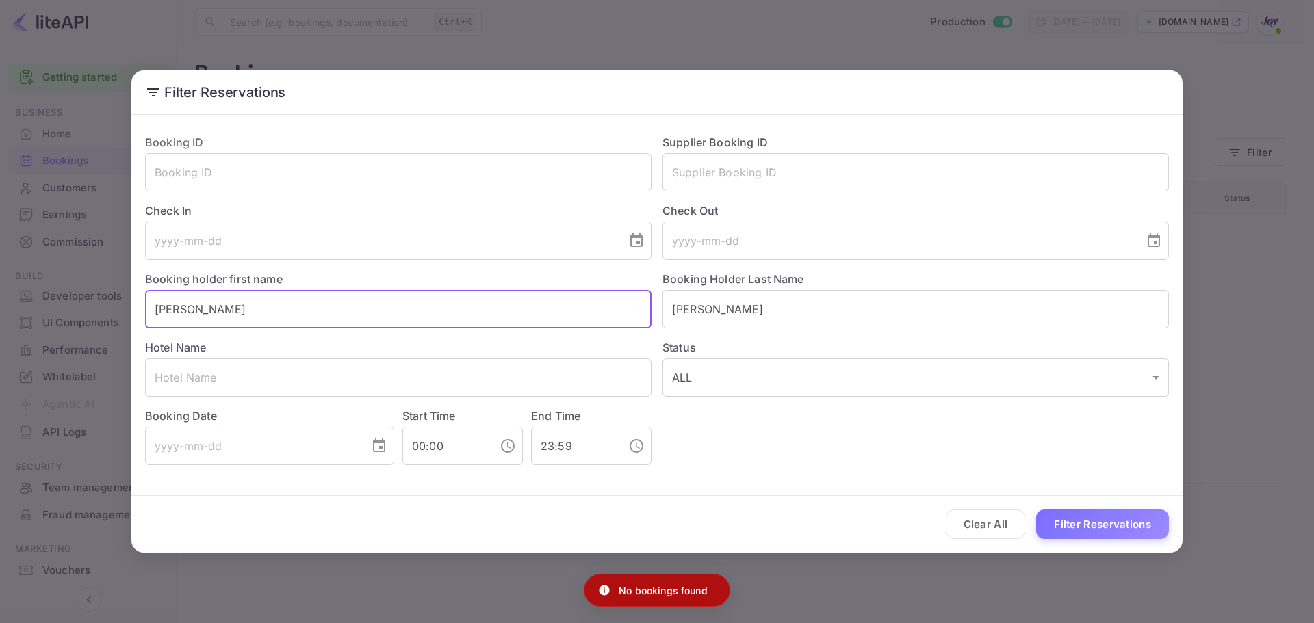 The image size is (1314, 623). I want to click on label: Hotel Name, so click(176, 348).